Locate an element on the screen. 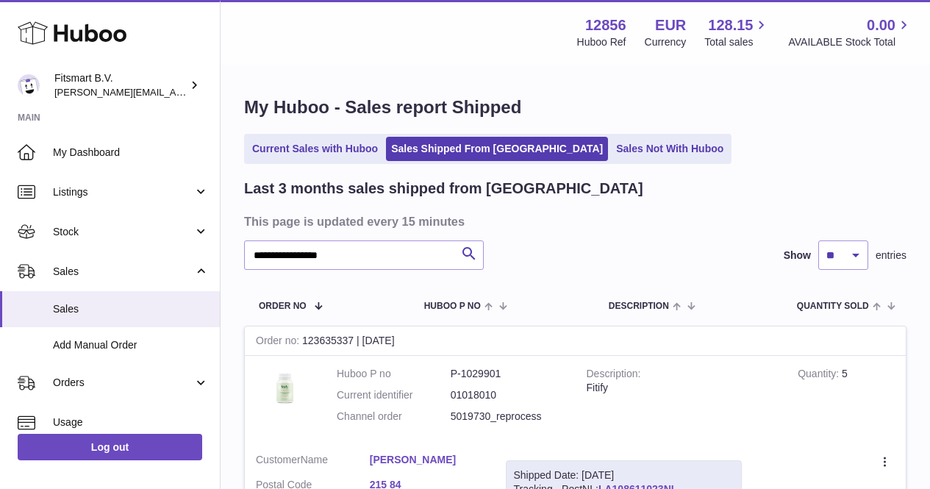 The height and width of the screenshot is (489, 930). div: Huboo Ref is located at coordinates (601, 42).